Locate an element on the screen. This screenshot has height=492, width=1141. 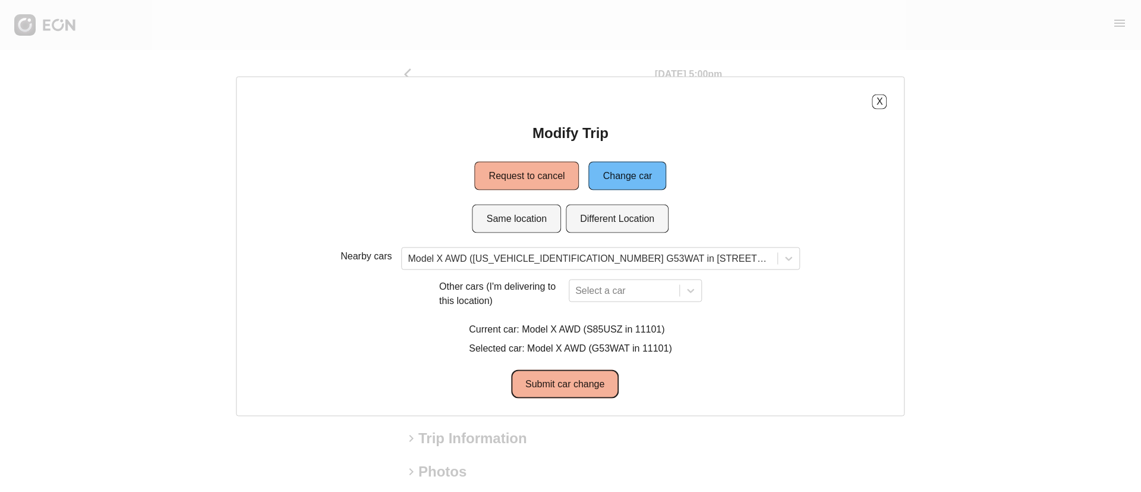
p: Selected car: Model X AWD (G53WAT in 11101) is located at coordinates (570, 348).